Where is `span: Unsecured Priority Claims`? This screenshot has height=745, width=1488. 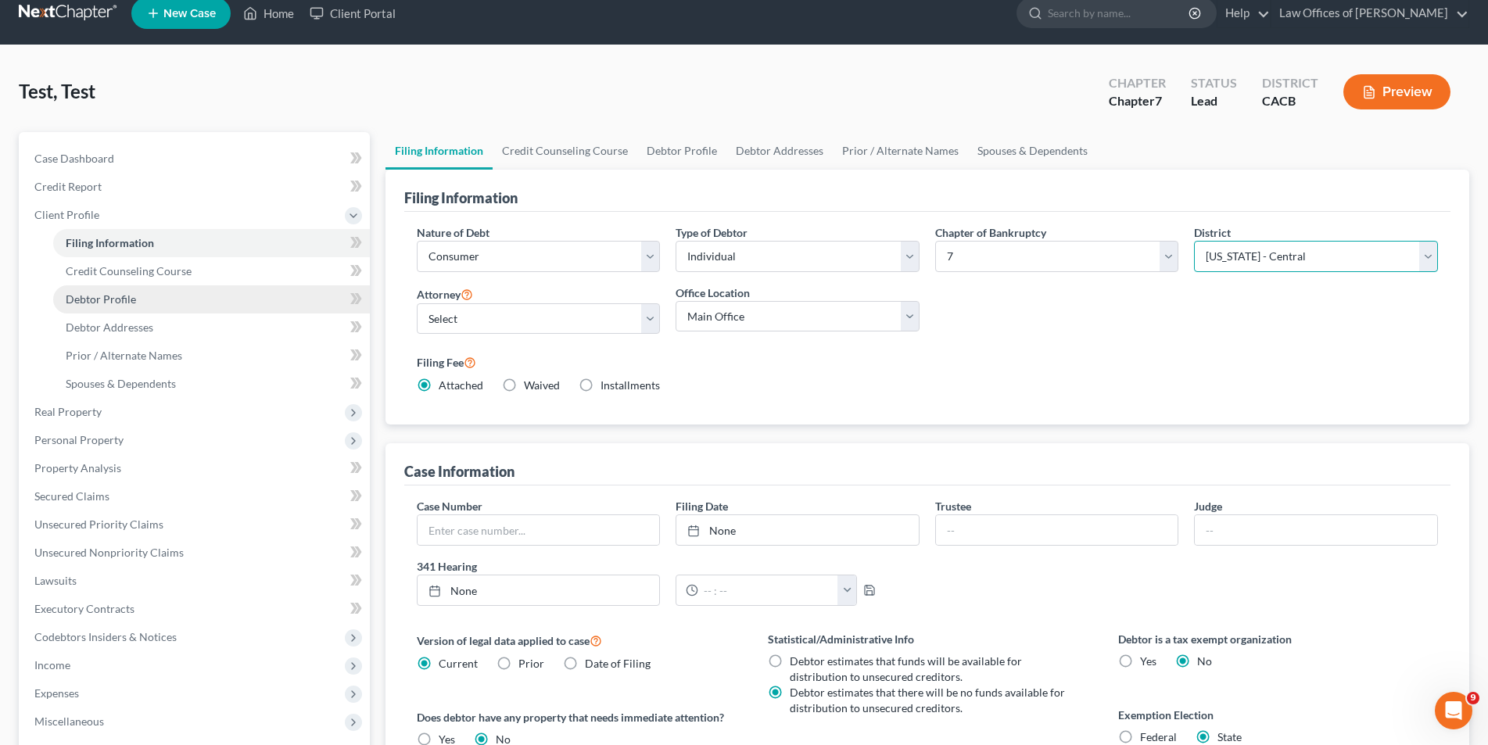 span: Unsecured Priority Claims is located at coordinates (99, 524).